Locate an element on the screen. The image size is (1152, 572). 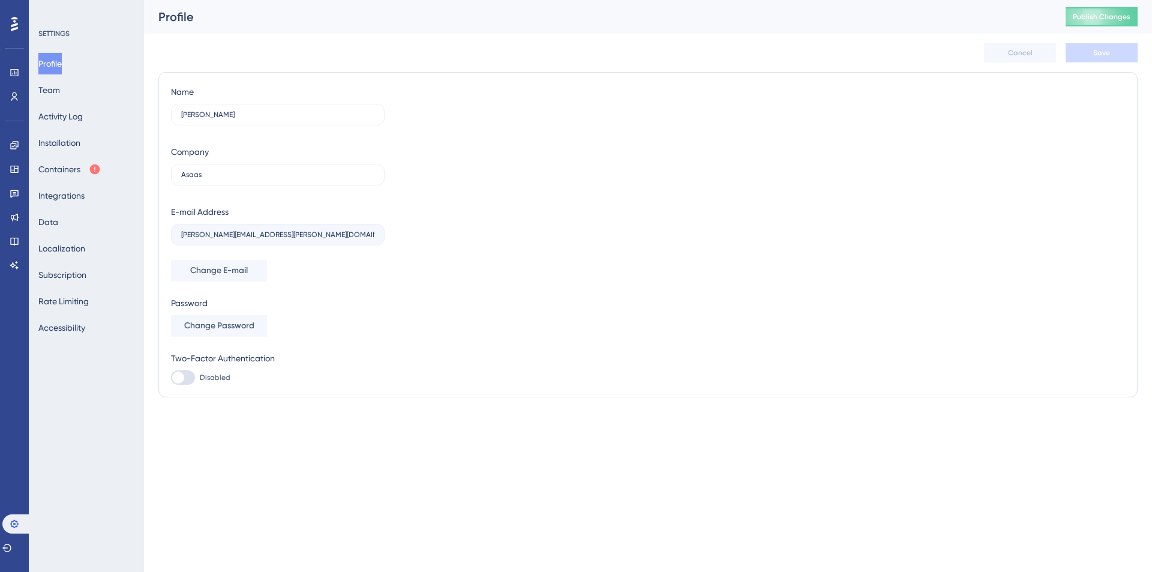
button: Localization is located at coordinates (62, 248).